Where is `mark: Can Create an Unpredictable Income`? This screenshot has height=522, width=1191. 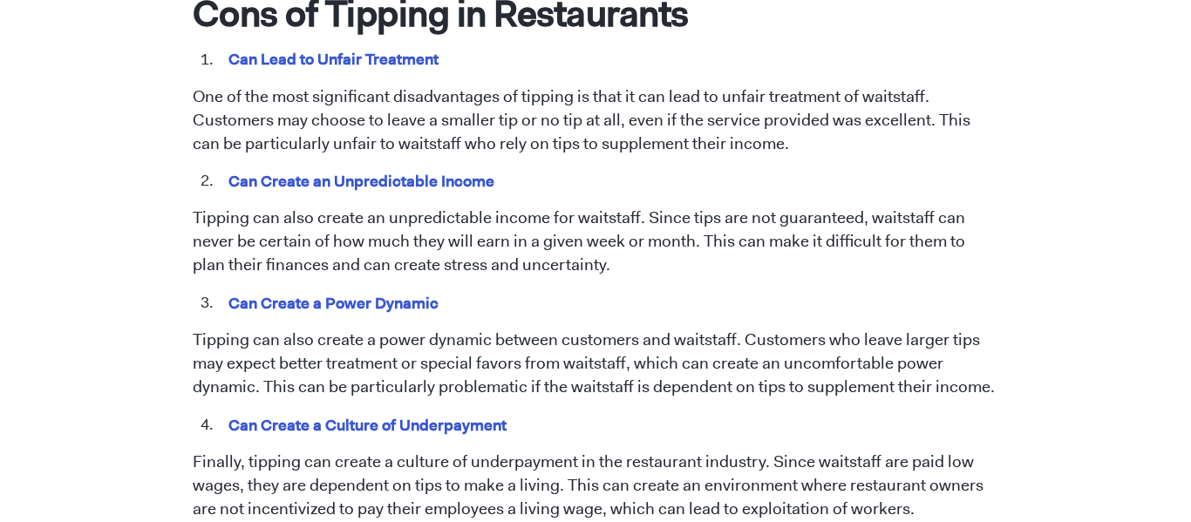 mark: Can Create an Unpredictable Income is located at coordinates (362, 181).